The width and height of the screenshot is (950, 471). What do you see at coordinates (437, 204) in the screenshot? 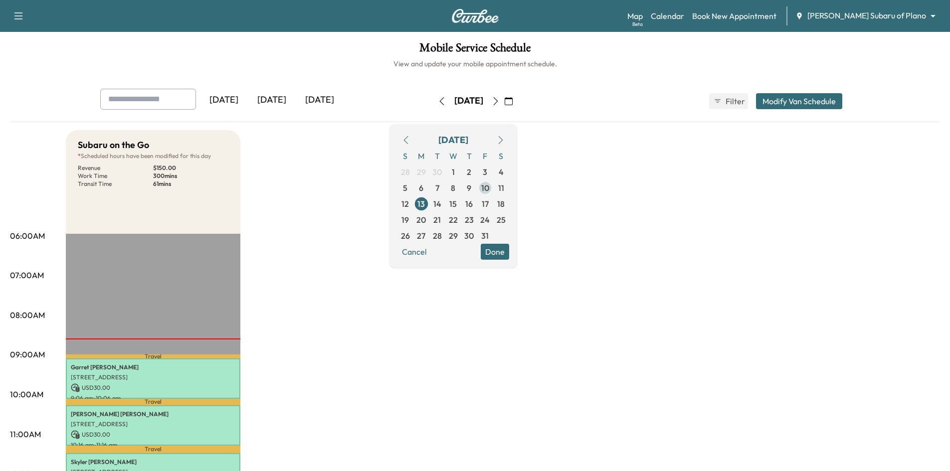
I see `span: 14` at bounding box center [437, 204].